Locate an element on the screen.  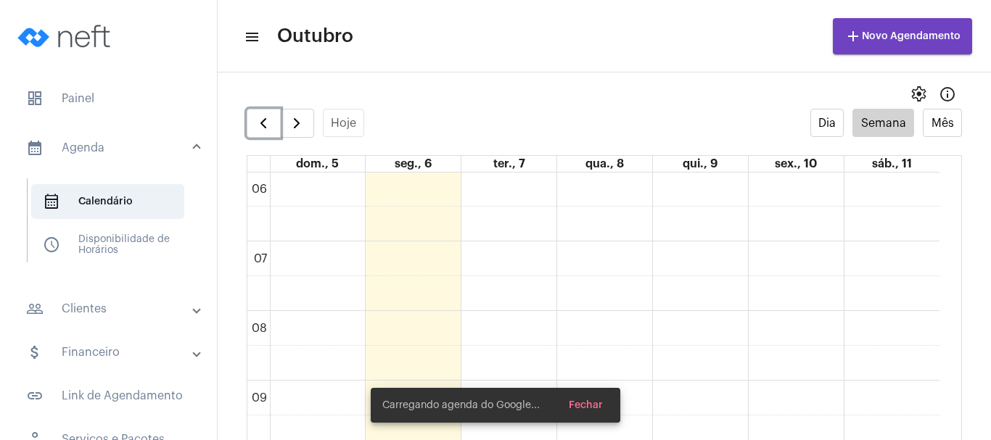
mat-expansion-panel-header: sidenav iconClientes is located at coordinates (112, 309).